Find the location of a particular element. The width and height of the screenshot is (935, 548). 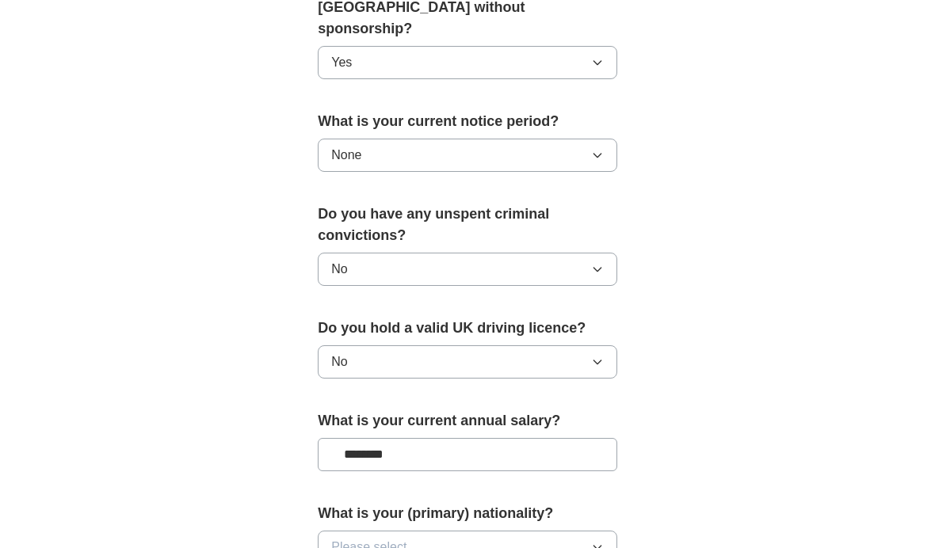

label: What is your current notice period? is located at coordinates (467, 121).